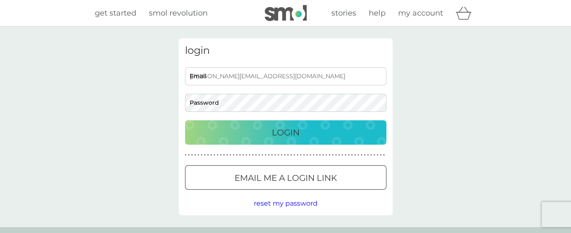  What do you see at coordinates (286, 132) in the screenshot?
I see `p: Login` at bounding box center [286, 132].